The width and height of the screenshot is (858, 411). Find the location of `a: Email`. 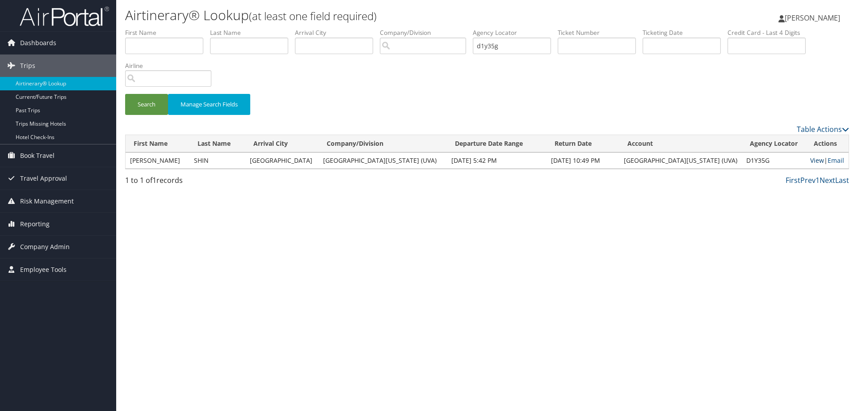

a: Email is located at coordinates (836, 160).